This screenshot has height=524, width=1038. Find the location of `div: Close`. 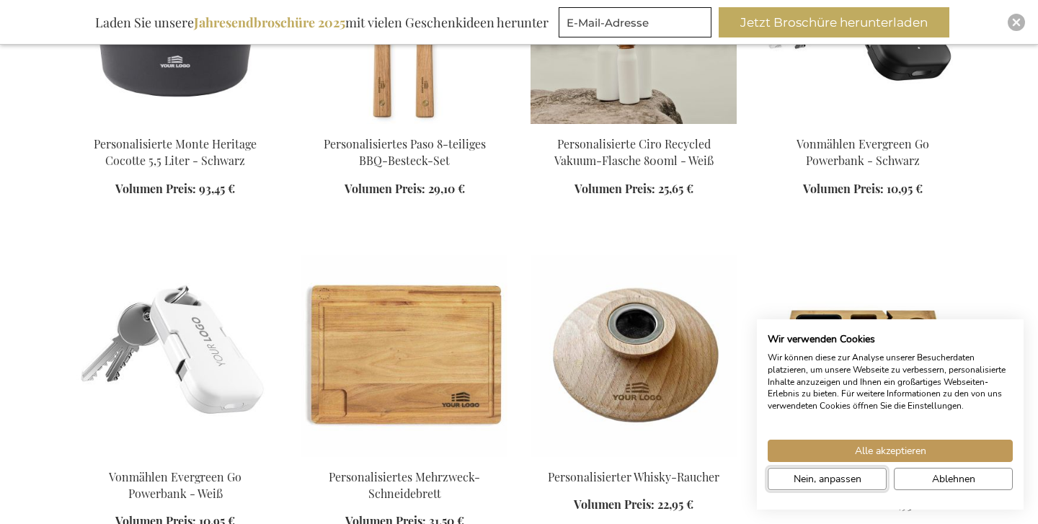

div: Close is located at coordinates (1016, 22).